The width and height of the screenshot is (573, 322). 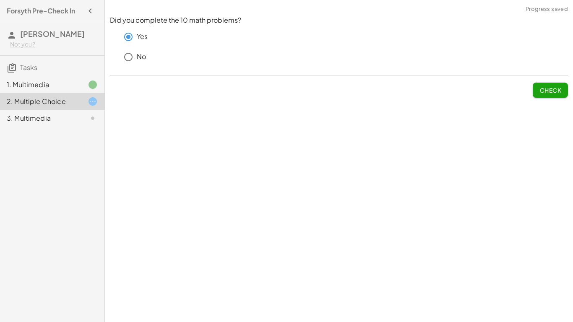 What do you see at coordinates (547, 9) in the screenshot?
I see `span: Progress saved` at bounding box center [547, 9].